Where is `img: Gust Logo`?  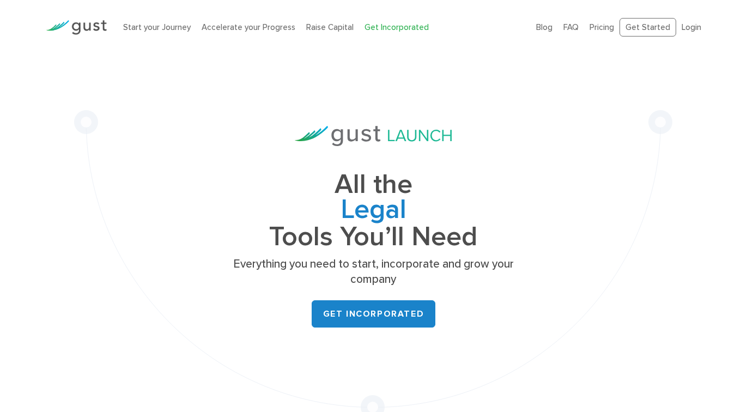 img: Gust Logo is located at coordinates (76, 27).